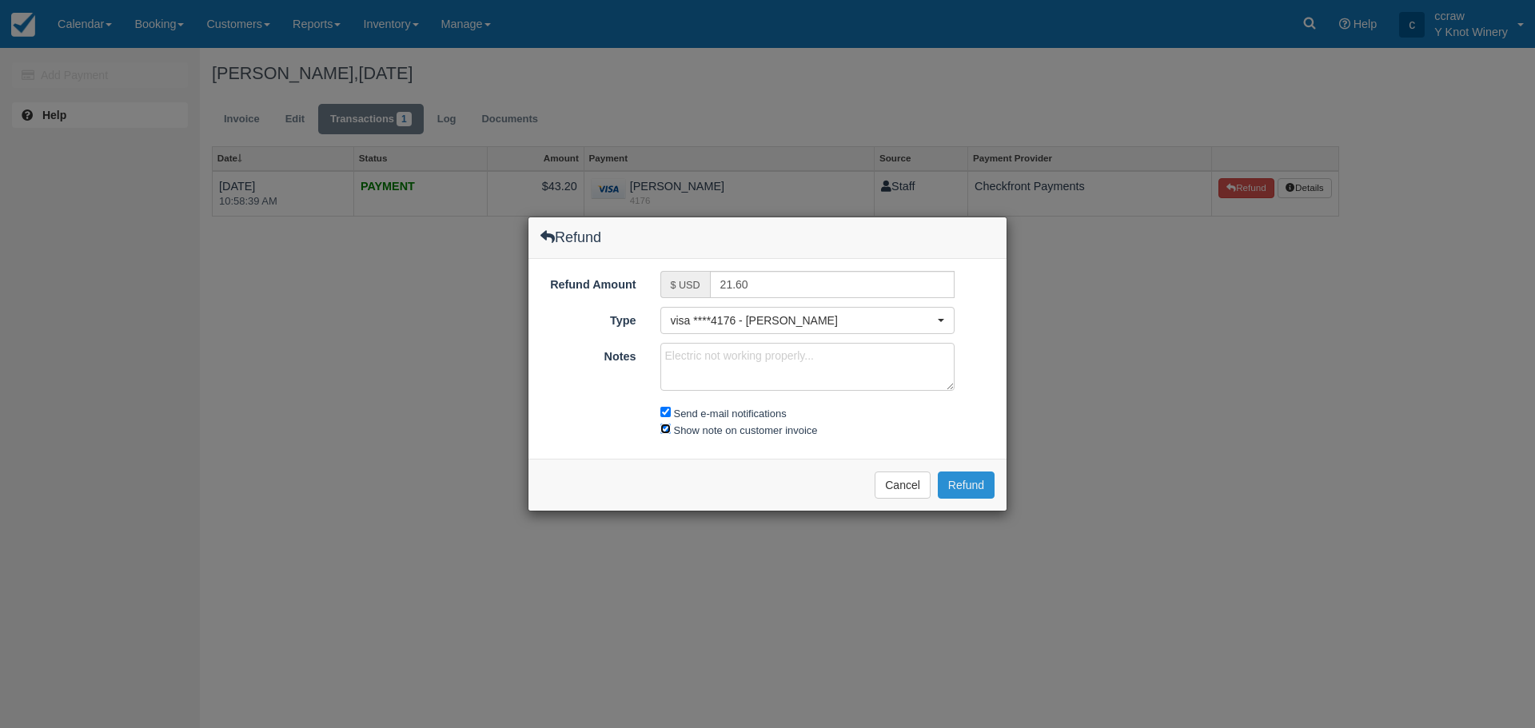 The image size is (1535, 728). What do you see at coordinates (746, 430) in the screenshot?
I see `label: Show note on customer invoice` at bounding box center [746, 430].